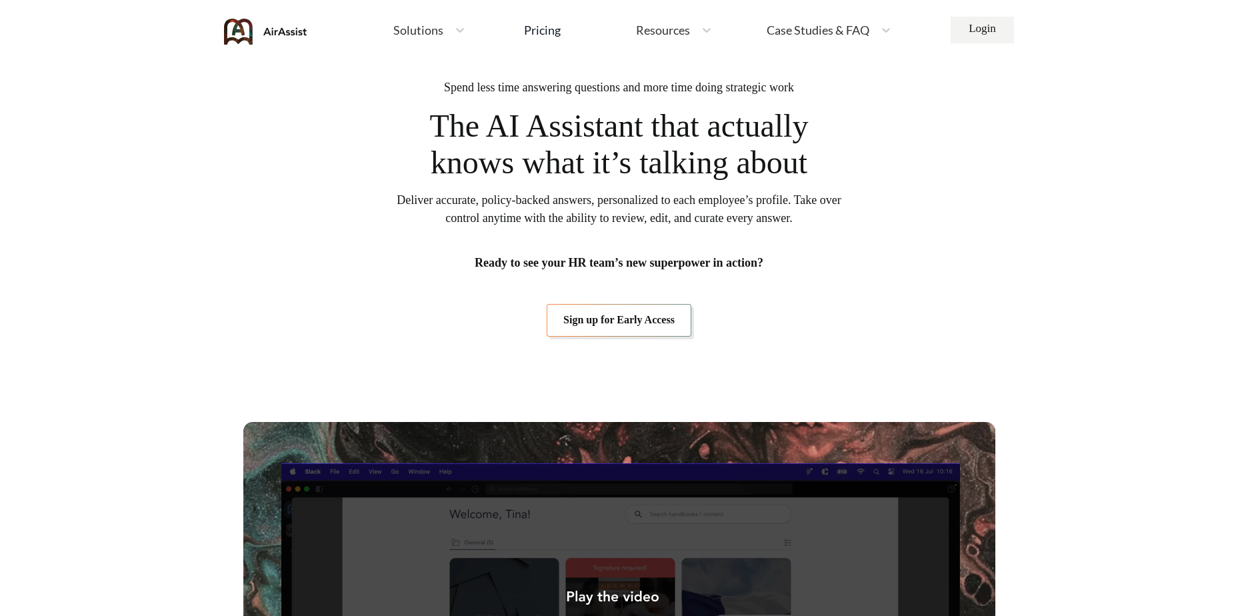 This screenshot has width=1238, height=616. What do you see at coordinates (542, 30) in the screenshot?
I see `div: Pricing` at bounding box center [542, 30].